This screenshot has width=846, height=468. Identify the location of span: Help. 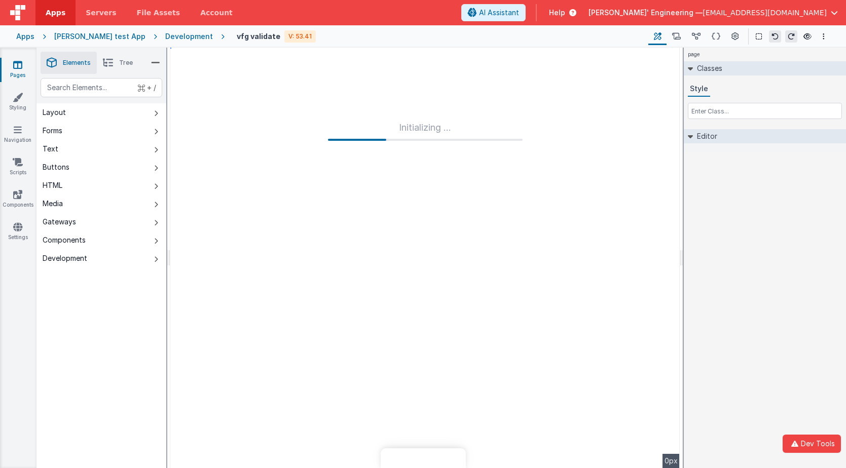
(557, 13).